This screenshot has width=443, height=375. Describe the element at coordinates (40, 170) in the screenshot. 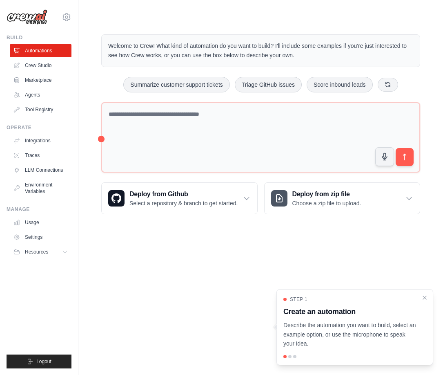

I see `a: LLM Connections` at that location.